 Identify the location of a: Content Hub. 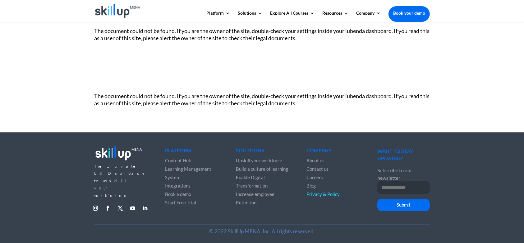
(178, 160).